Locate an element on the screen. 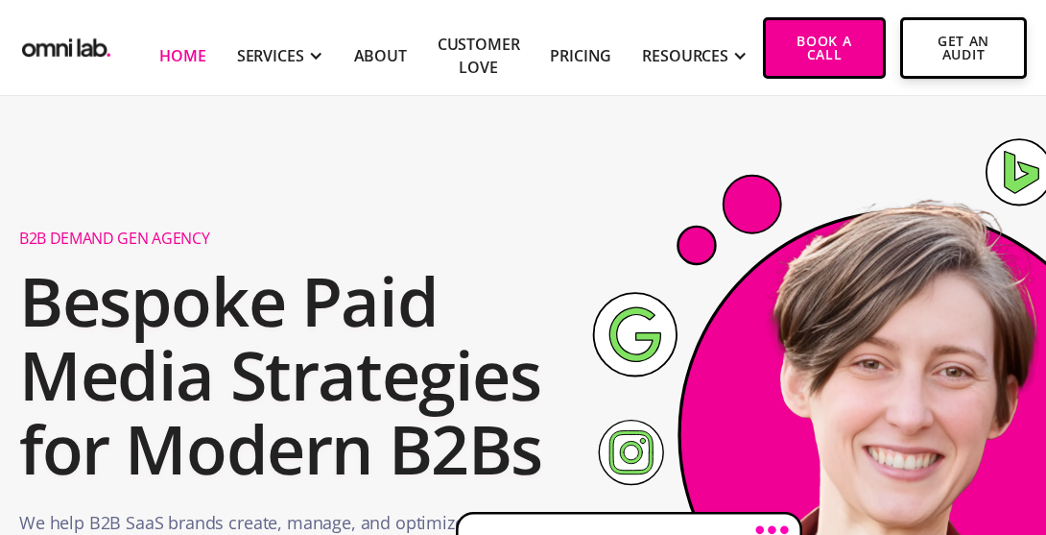 The height and width of the screenshot is (535, 1046). img: Omni Lab: B2B SaaS Demand Generation Agency is located at coordinates (66, 45).